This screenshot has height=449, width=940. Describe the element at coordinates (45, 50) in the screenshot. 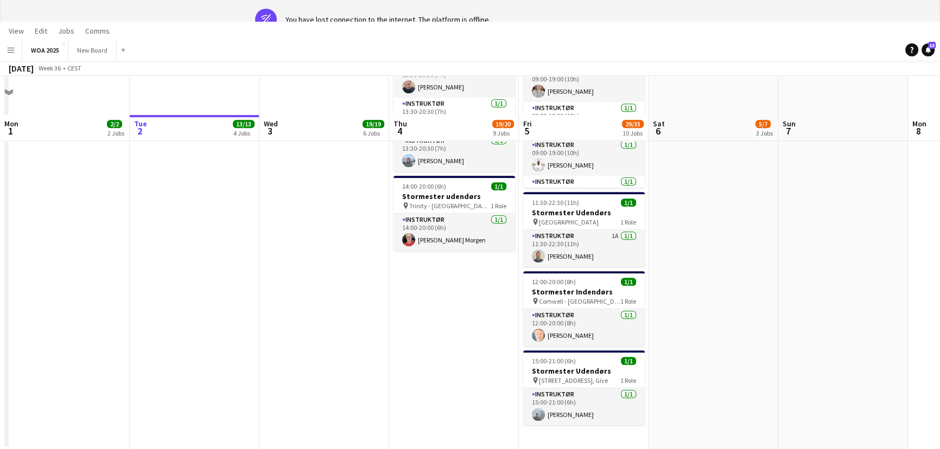

I see `button: WOA 2025` at that location.